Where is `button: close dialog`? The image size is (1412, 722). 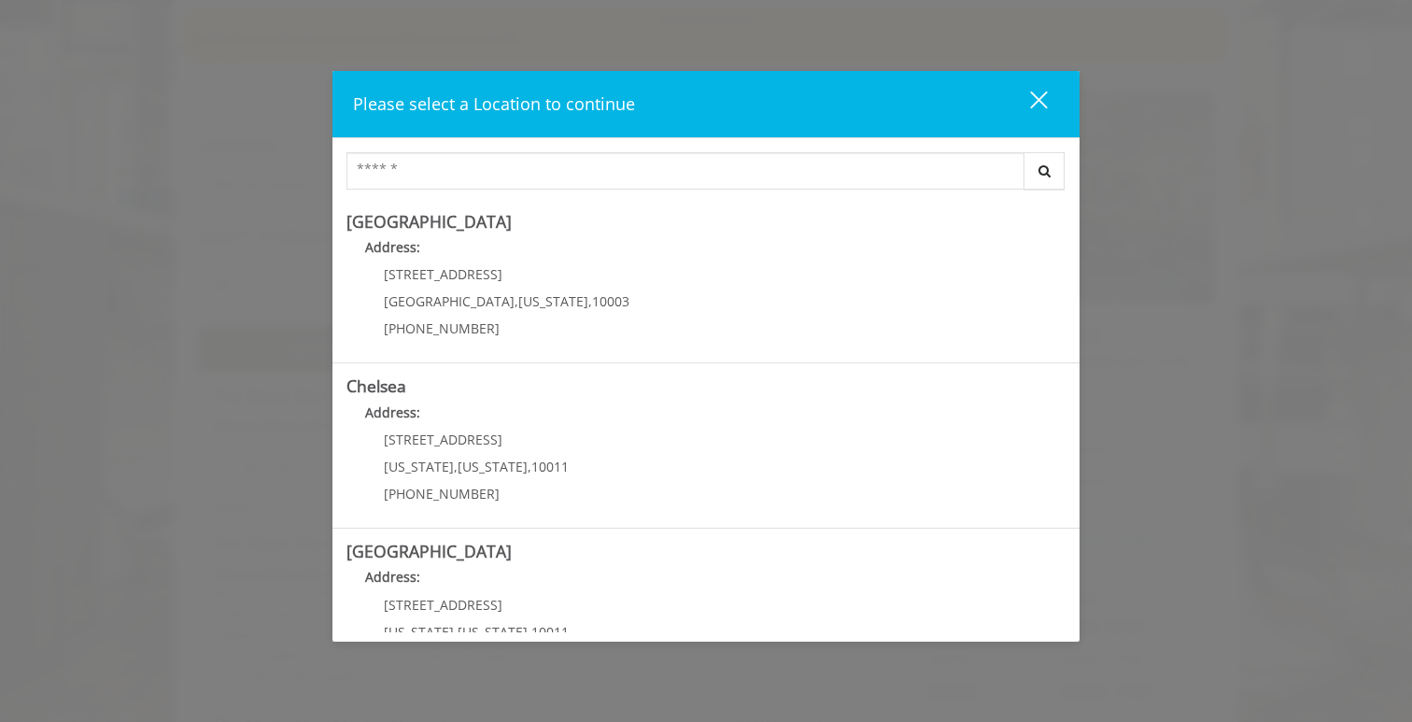
button: close dialog is located at coordinates (1027, 104).